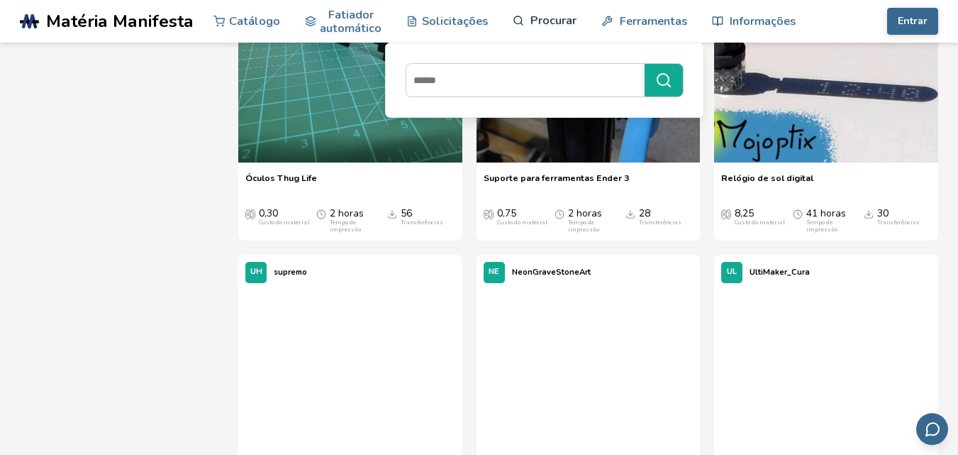  What do you see at coordinates (913, 21) in the screenshot?
I see `button: Entrar` at bounding box center [913, 21].